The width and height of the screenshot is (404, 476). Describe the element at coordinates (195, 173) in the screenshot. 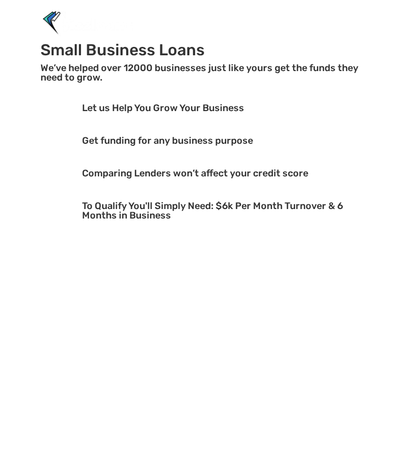

I see `span: Comparing Lenders won’t affect your credit score` at that location.